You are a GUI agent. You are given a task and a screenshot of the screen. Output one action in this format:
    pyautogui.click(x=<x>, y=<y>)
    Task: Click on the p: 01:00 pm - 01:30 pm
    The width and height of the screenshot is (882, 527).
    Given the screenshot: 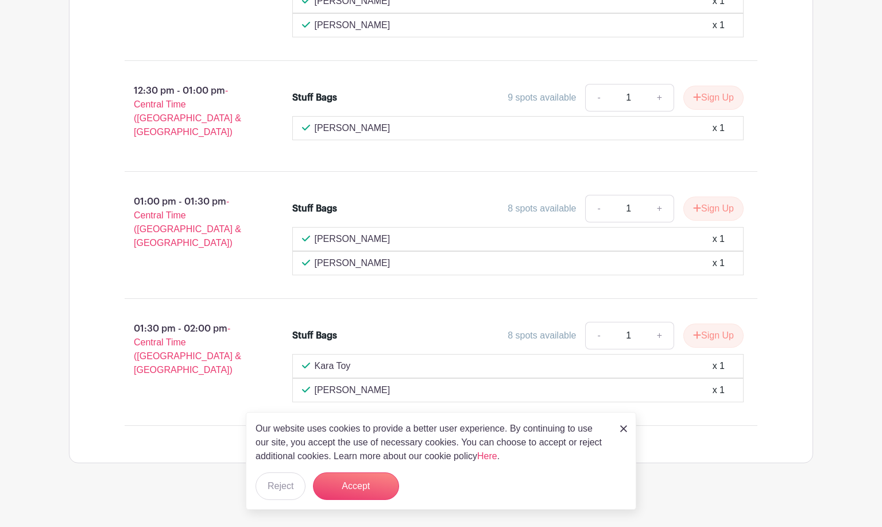 What is the action you would take?
    pyautogui.click(x=190, y=222)
    